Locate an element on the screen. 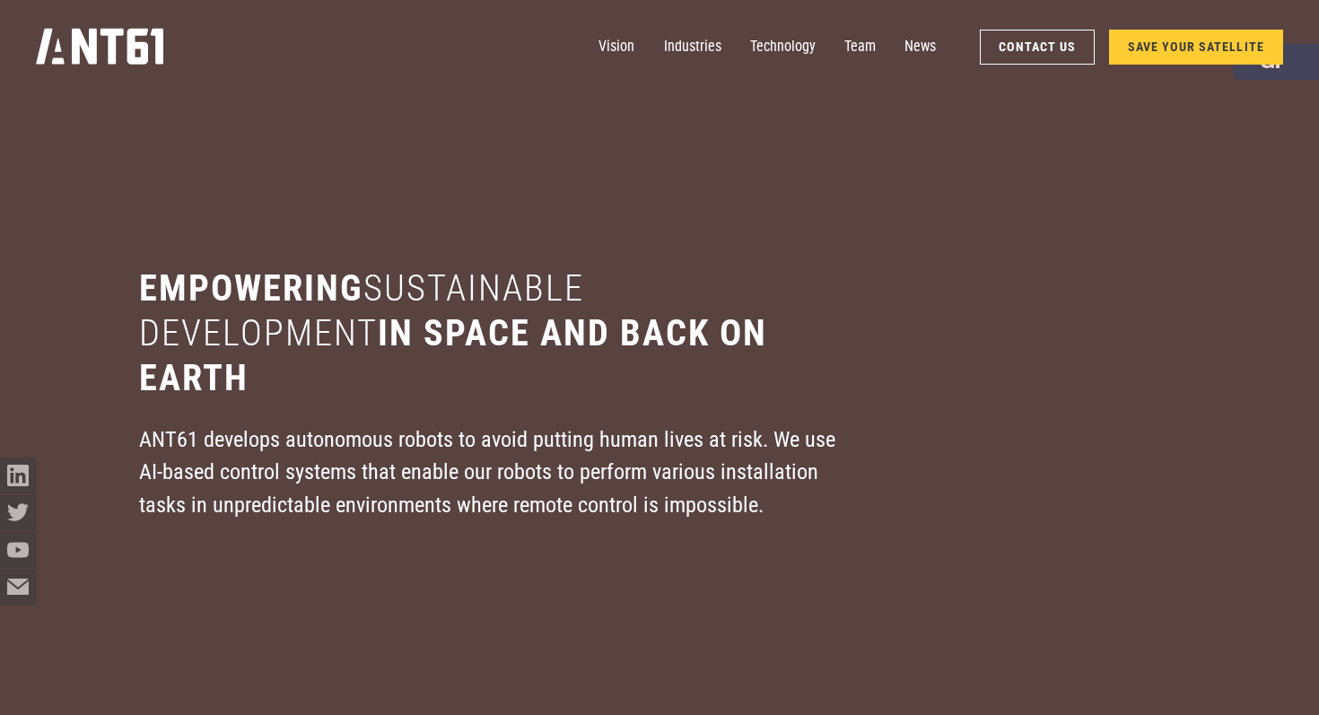  a: Vision is located at coordinates (616, 47).